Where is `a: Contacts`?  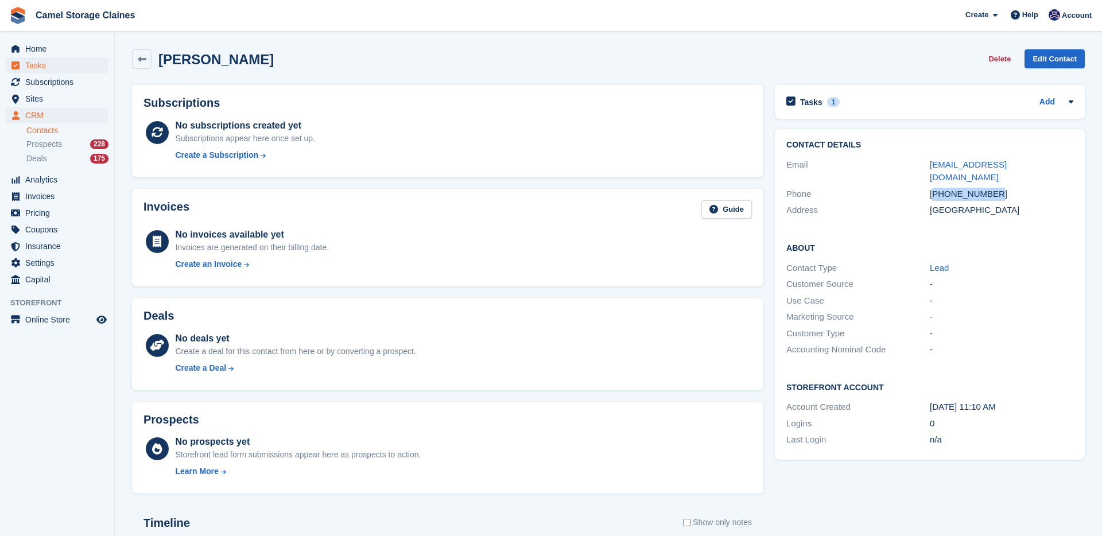
a: Contacts is located at coordinates (67, 130).